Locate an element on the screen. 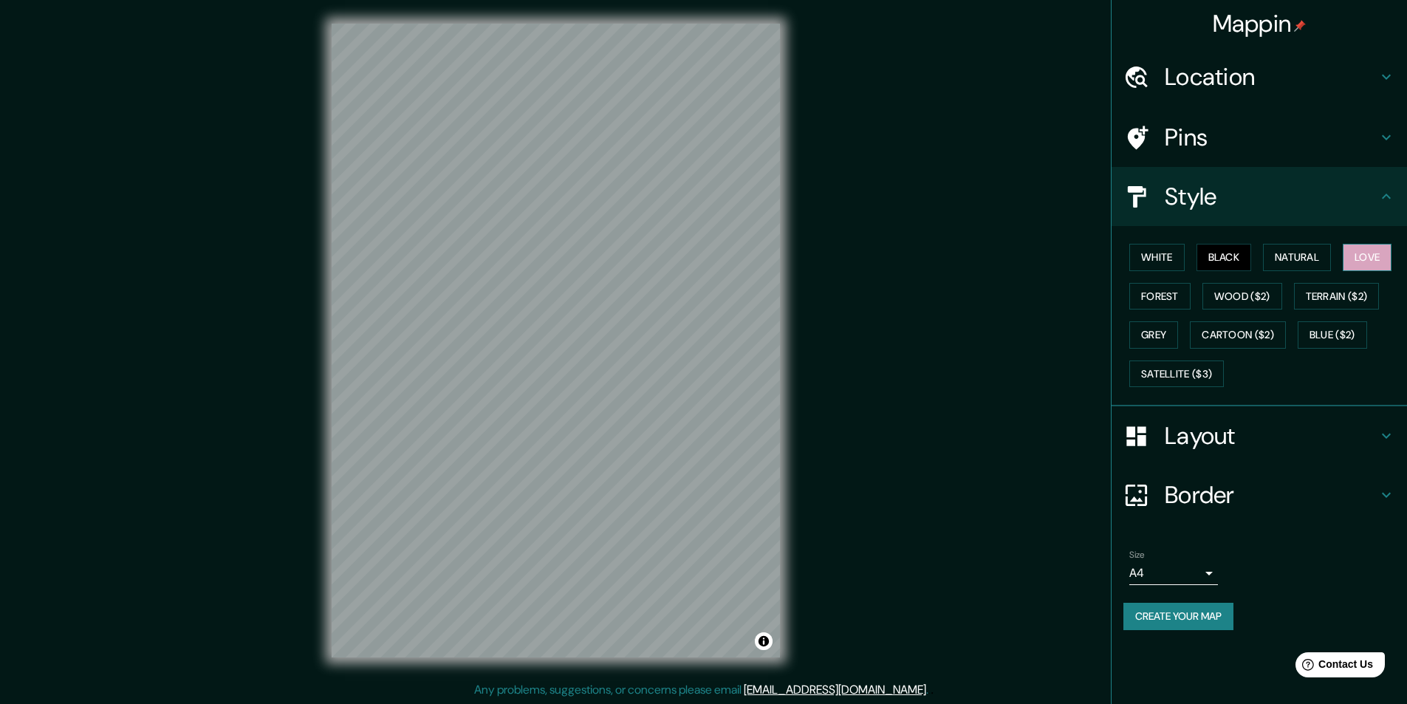 This screenshot has height=704, width=1407. label: Size is located at coordinates (1136, 554).